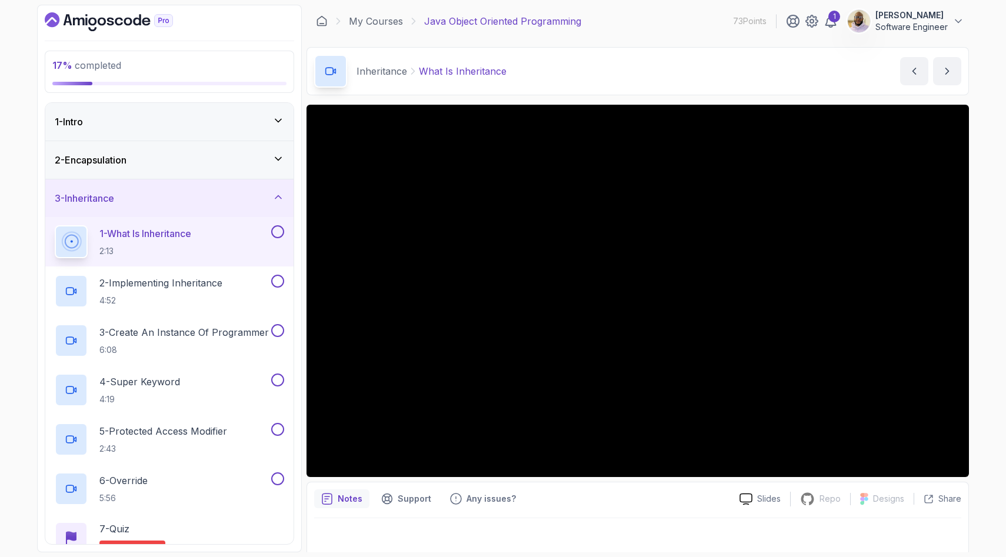 This screenshot has width=1006, height=557. I want to click on a: 1, so click(830, 21).